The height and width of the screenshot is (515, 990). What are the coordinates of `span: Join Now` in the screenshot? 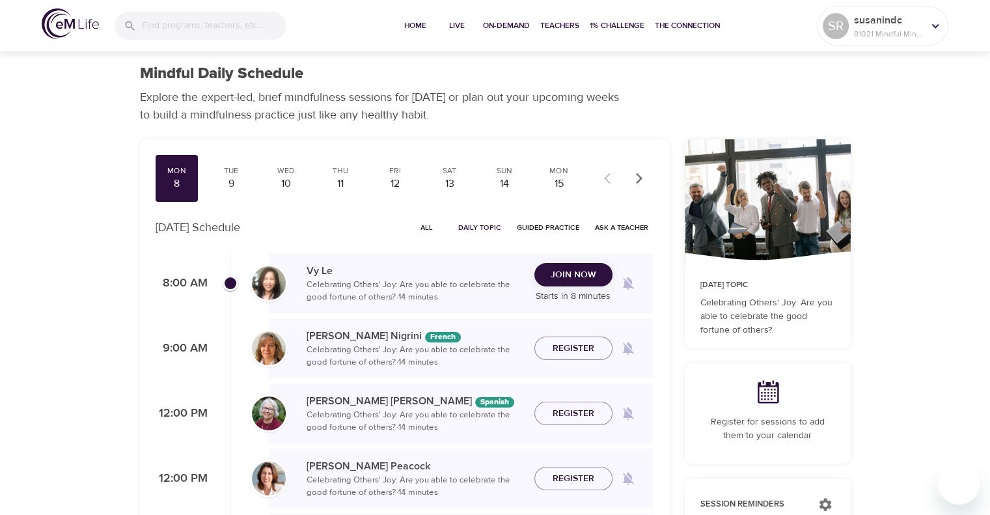 It's located at (573, 275).